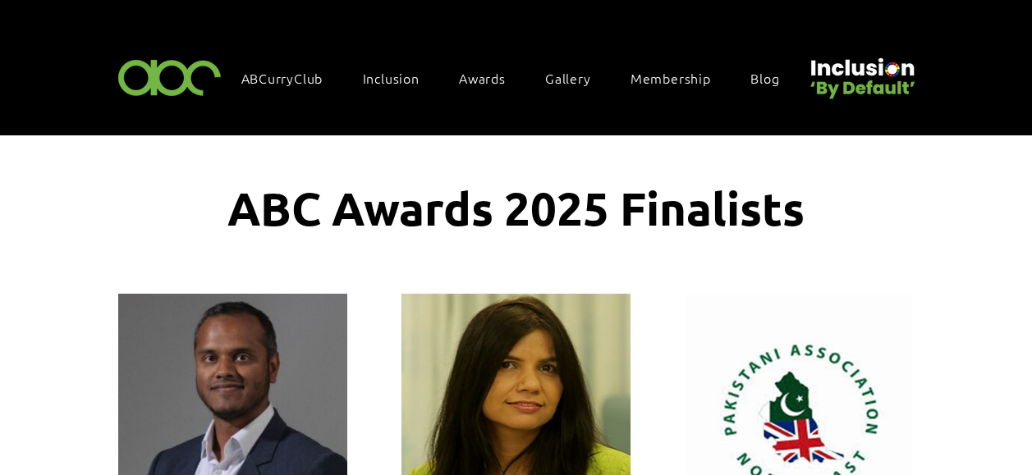  I want to click on img: Untitled design (22).png, so click(861, 72).